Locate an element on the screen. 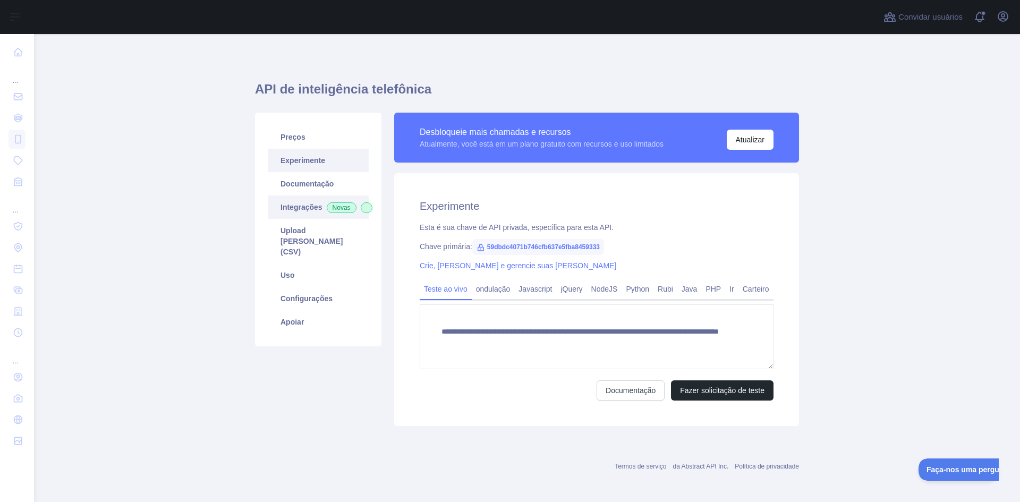 Image resolution: width=1020 pixels, height=502 pixels. font: 59dbdc4071b746cfb637e5fba8459333 is located at coordinates (543, 247).